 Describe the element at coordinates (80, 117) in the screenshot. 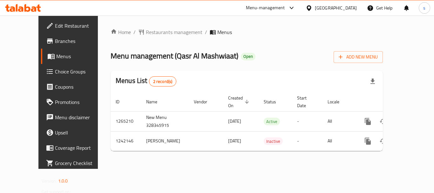

I see `span: Menu disclaimer` at that location.